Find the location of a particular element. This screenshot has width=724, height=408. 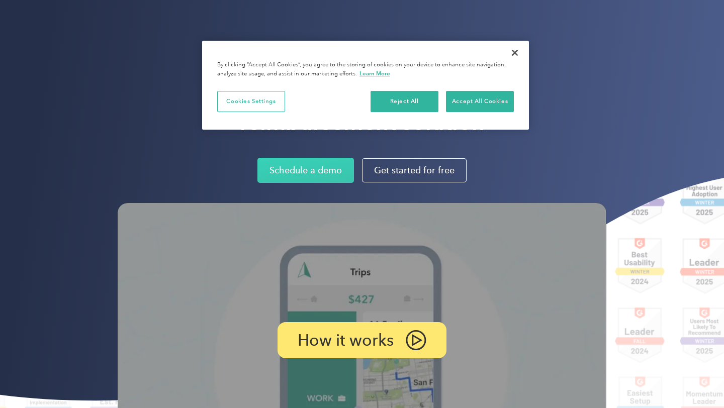

a: Get started for free is located at coordinates (414, 170).